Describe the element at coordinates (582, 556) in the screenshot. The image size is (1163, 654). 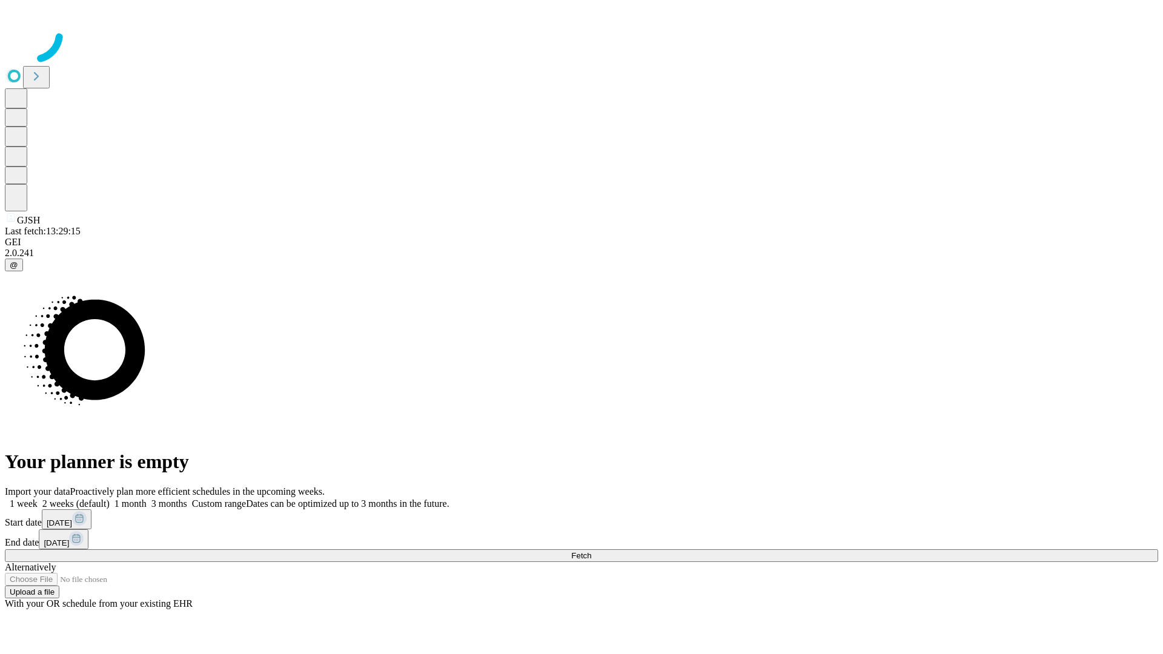
I see `button: Fetch` at that location.